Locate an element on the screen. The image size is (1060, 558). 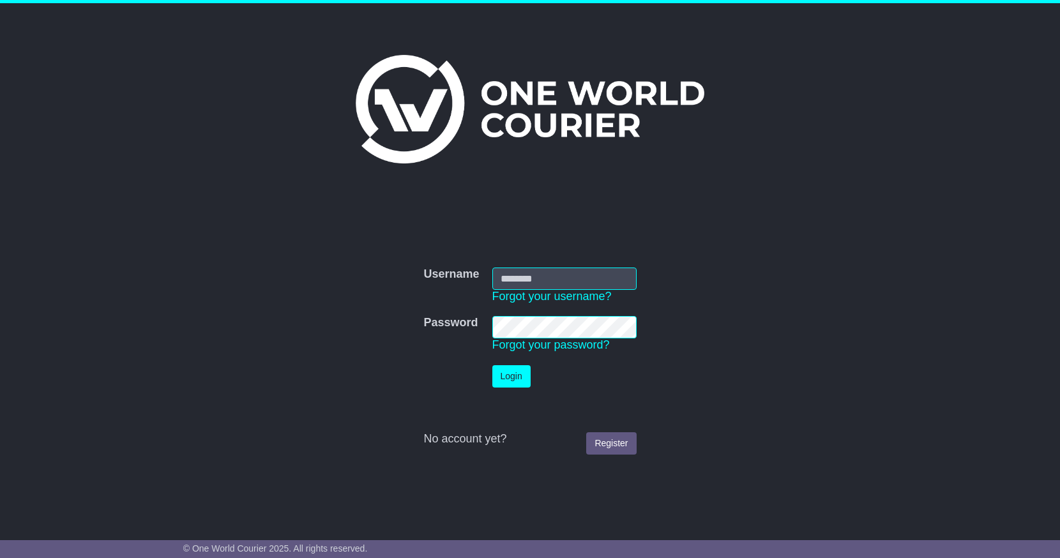
label: Username is located at coordinates (451, 274).